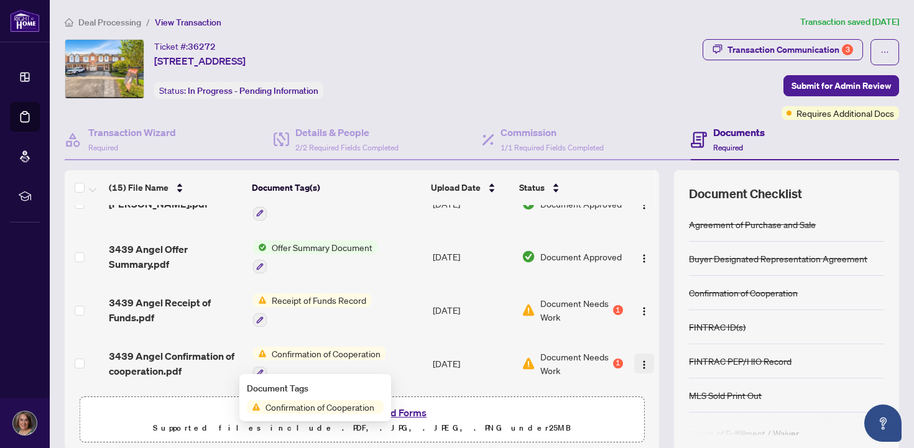 The image size is (914, 448). I want to click on th: (15) File Name, so click(175, 188).